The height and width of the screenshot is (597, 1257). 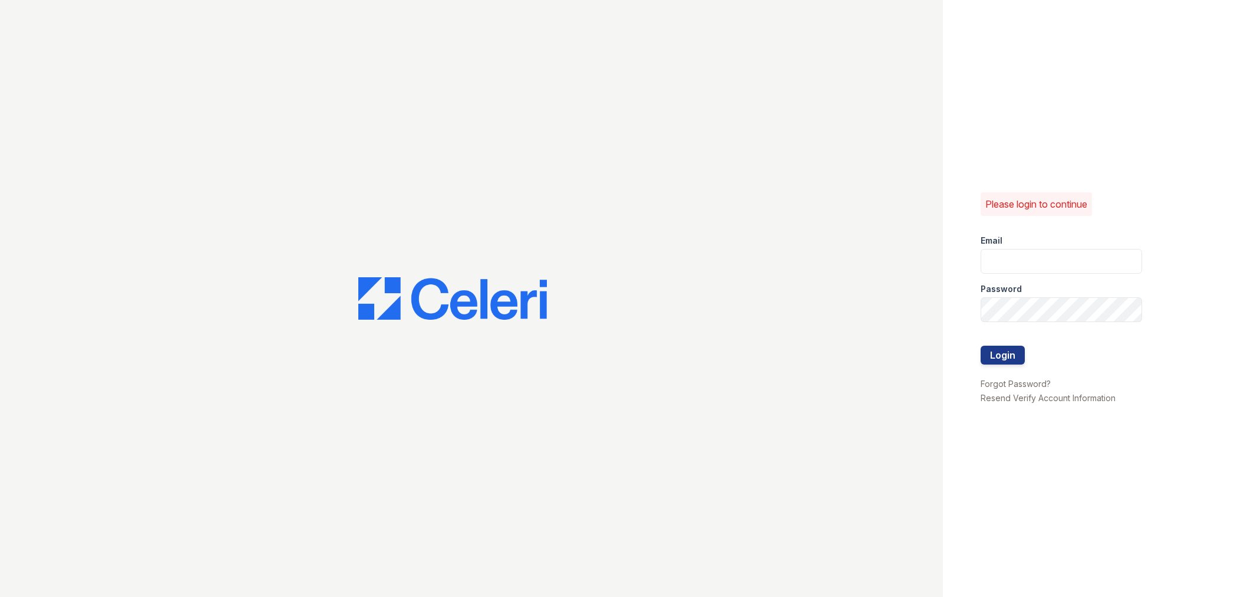 What do you see at coordinates (1048, 397) in the screenshot?
I see `a: Resend Verify Account Information` at bounding box center [1048, 397].